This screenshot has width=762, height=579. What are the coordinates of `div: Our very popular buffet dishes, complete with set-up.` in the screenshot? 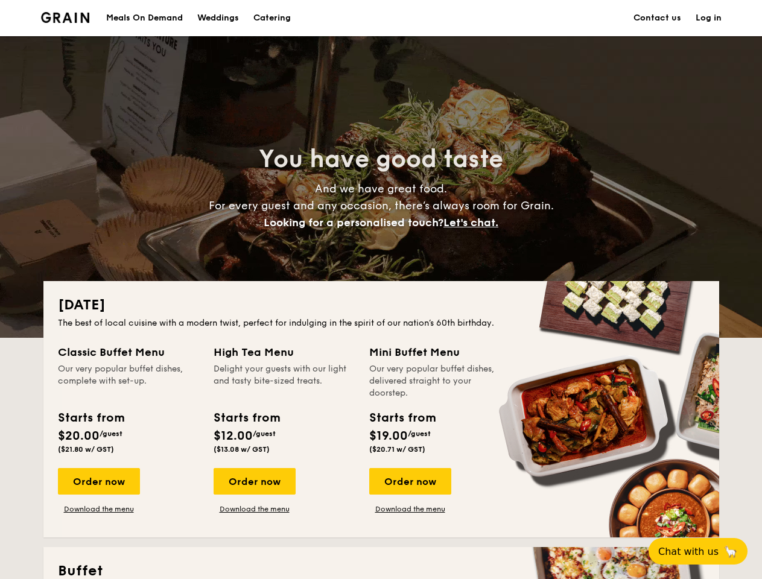 It's located at (128, 381).